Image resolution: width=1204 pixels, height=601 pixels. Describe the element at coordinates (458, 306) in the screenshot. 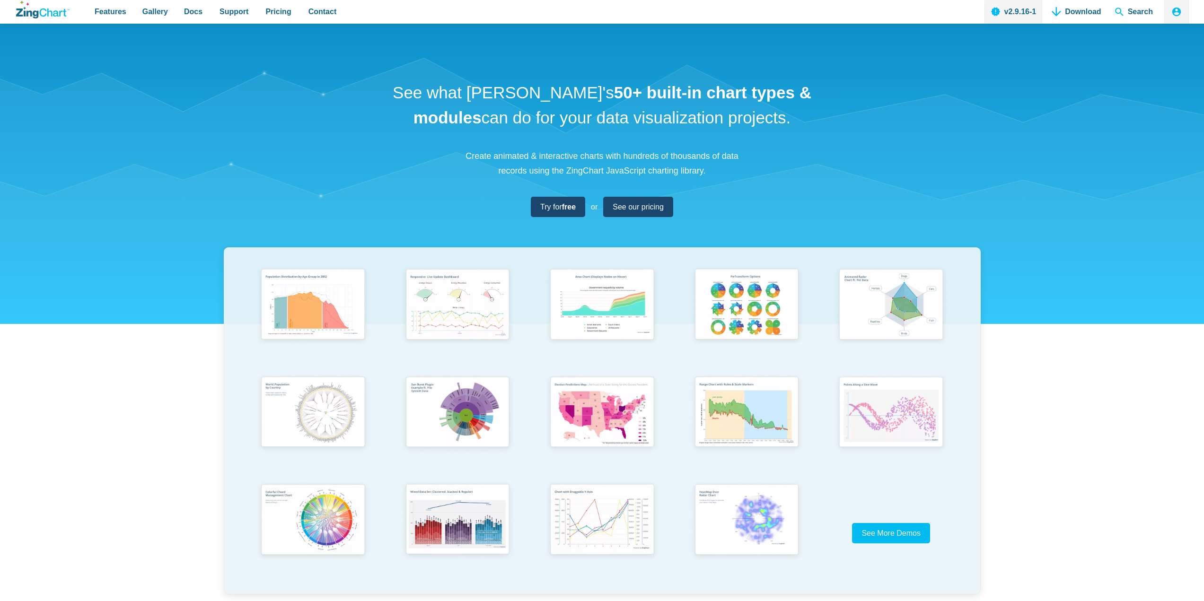

I see `img: Responsive Live Update Dashboard` at that location.